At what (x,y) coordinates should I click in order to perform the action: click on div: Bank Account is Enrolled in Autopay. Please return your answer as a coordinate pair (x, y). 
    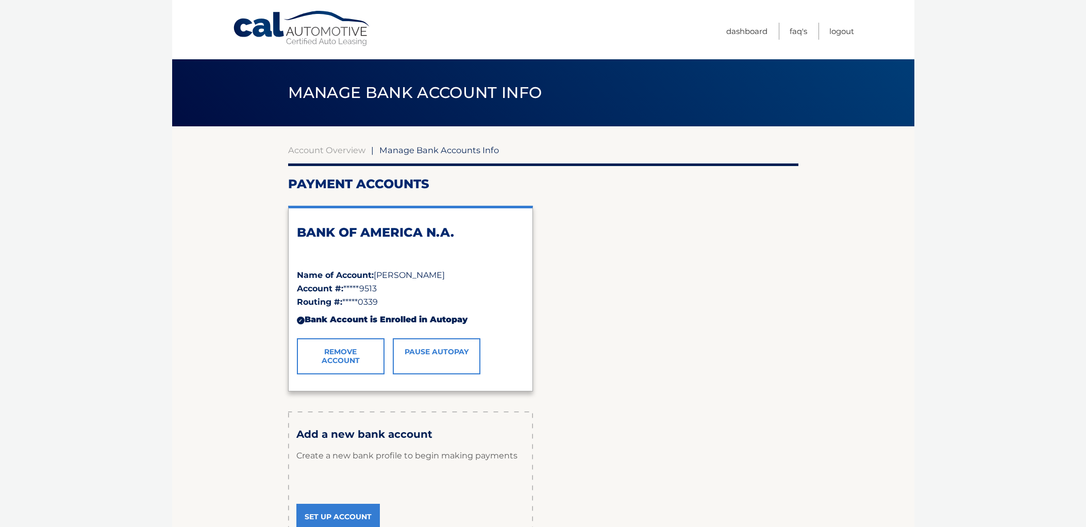
    Looking at the image, I should click on (410, 319).